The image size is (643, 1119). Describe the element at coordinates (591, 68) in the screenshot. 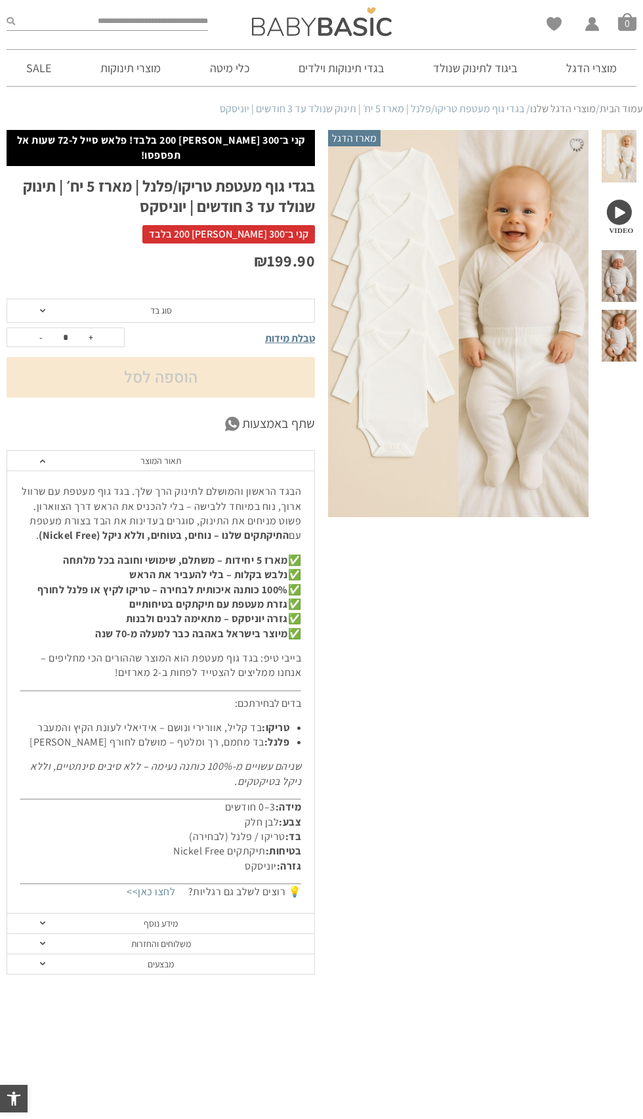

I see `a: מוצרי הדגל` at that location.